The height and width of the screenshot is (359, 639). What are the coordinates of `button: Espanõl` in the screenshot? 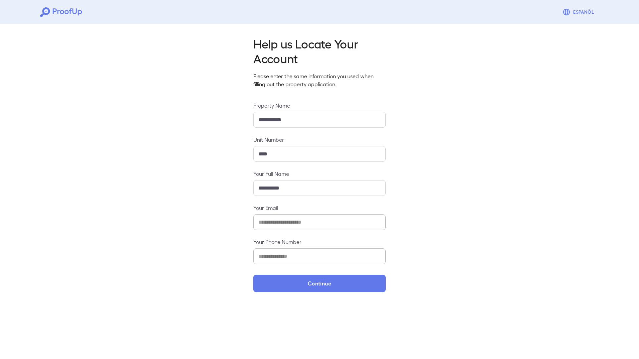 It's located at (579, 12).